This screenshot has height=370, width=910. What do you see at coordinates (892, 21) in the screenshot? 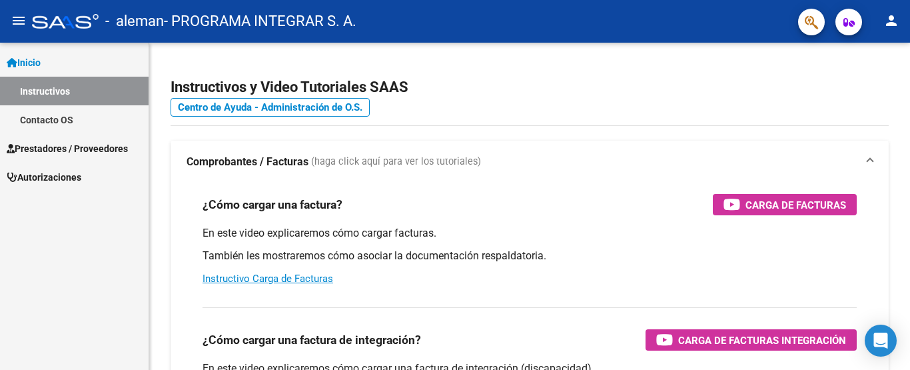
I see `mat-icon: person` at bounding box center [892, 21].